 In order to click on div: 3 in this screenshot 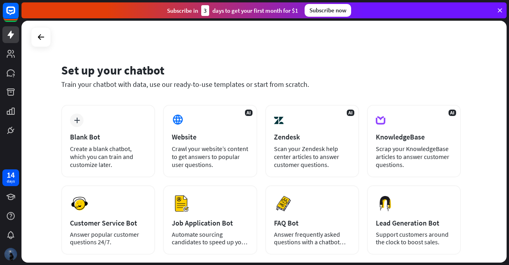, I will do `click(205, 10)`.